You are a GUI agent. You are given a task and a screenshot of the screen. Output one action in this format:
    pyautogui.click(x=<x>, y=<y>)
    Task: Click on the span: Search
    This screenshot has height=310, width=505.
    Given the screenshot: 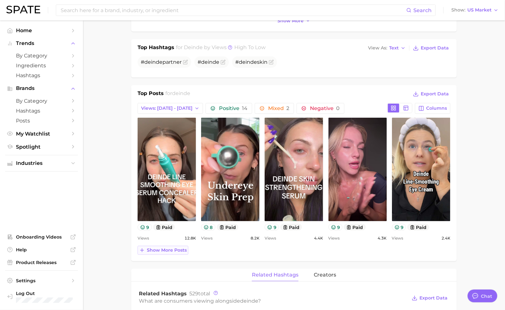 What is the action you would take?
    pyautogui.click(x=422, y=10)
    